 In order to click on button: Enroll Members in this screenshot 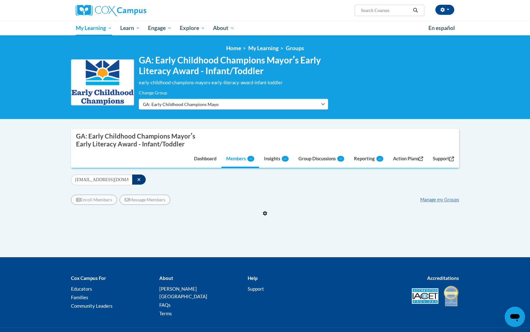, I will do `click(94, 200)`.